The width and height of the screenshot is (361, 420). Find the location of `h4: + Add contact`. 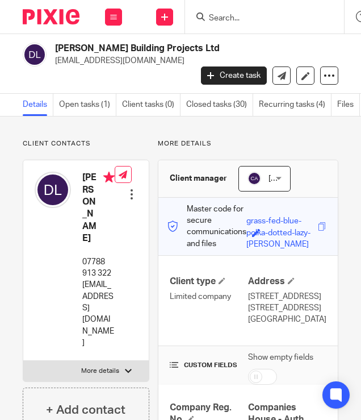

h4: + Add contact is located at coordinates (86, 409).